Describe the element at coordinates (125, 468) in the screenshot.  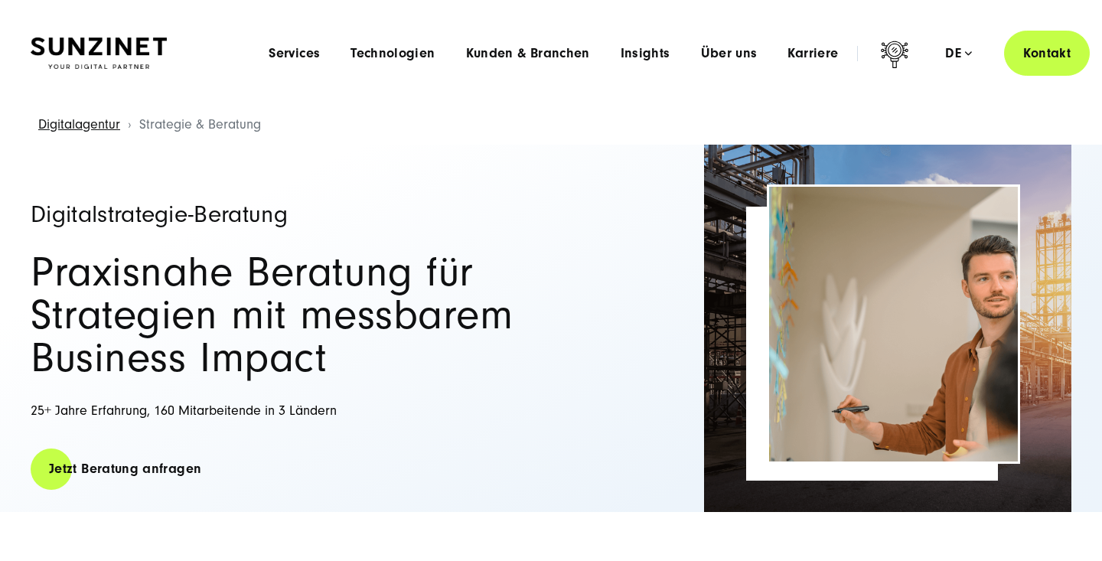
I see `a: Jetzt Beratung anfragen` at that location.